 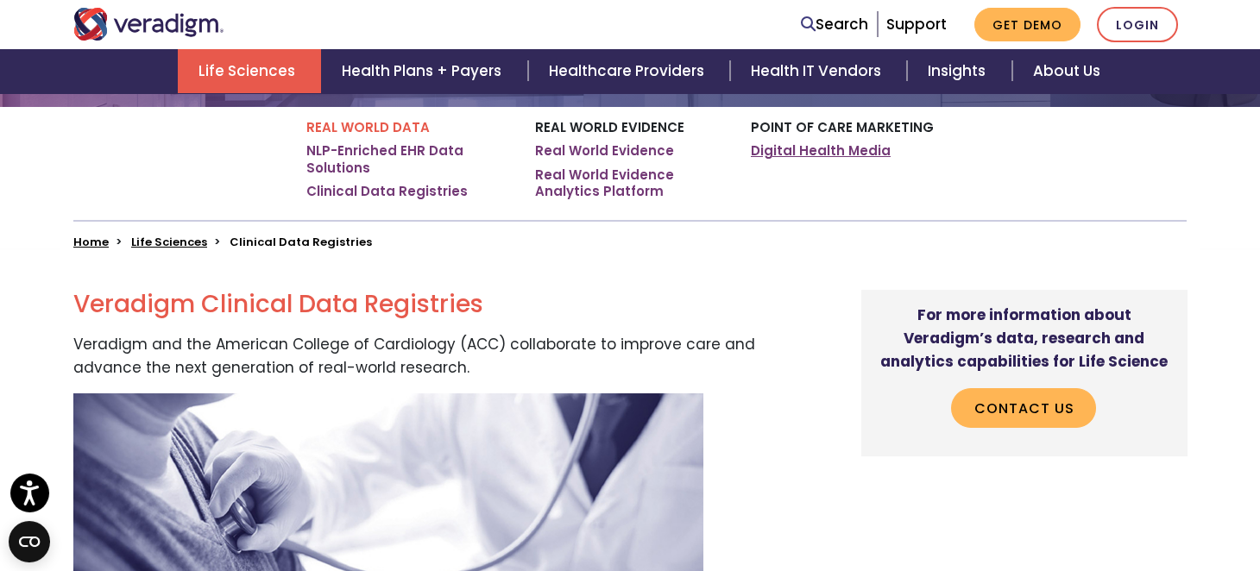 I want to click on button: Open CMP widget, so click(x=29, y=542).